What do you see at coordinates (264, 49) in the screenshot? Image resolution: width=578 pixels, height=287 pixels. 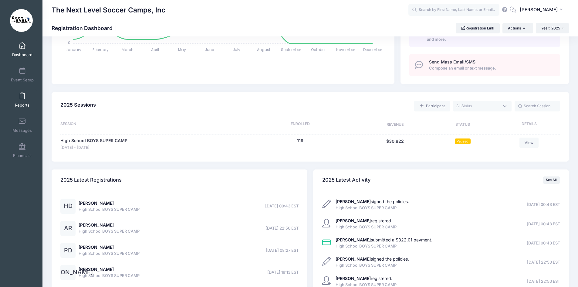 I see `tspan: August` at bounding box center [264, 49].